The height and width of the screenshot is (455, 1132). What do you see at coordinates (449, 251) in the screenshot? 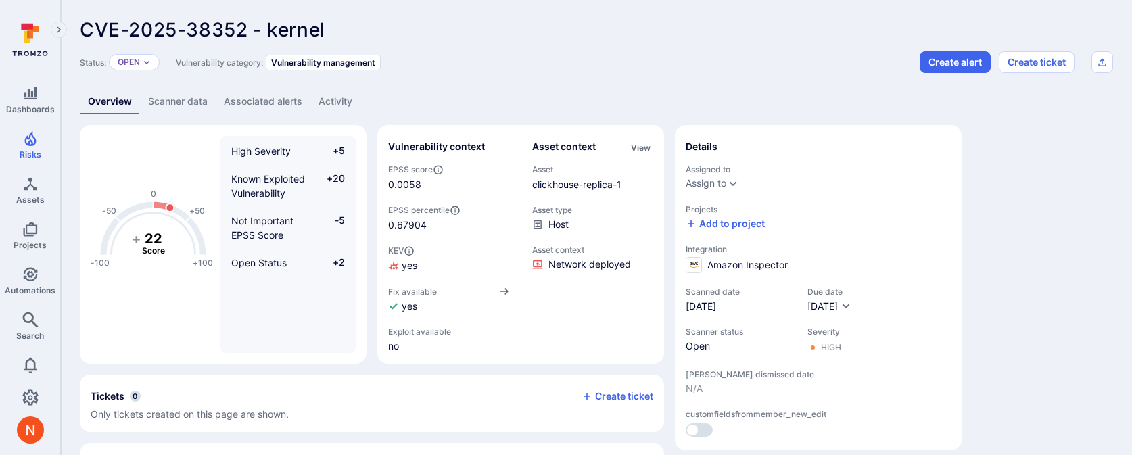
I see `span: KEV` at bounding box center [449, 251].